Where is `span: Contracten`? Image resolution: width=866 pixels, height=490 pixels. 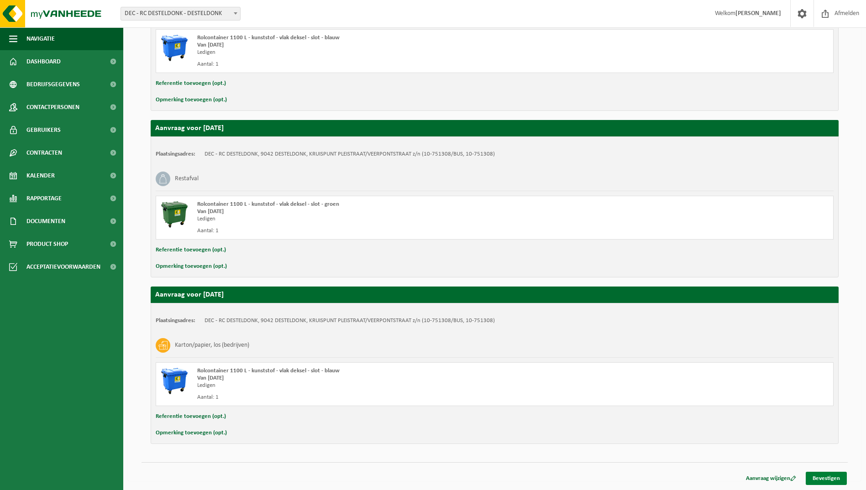
span: Contracten is located at coordinates (44, 153).